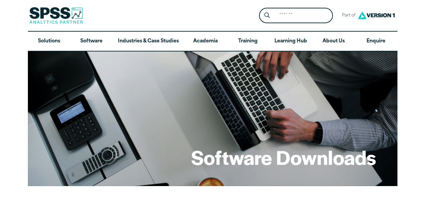  What do you see at coordinates (267, 15) in the screenshot?
I see `svg: Search magnifying glass icon` at bounding box center [267, 15].